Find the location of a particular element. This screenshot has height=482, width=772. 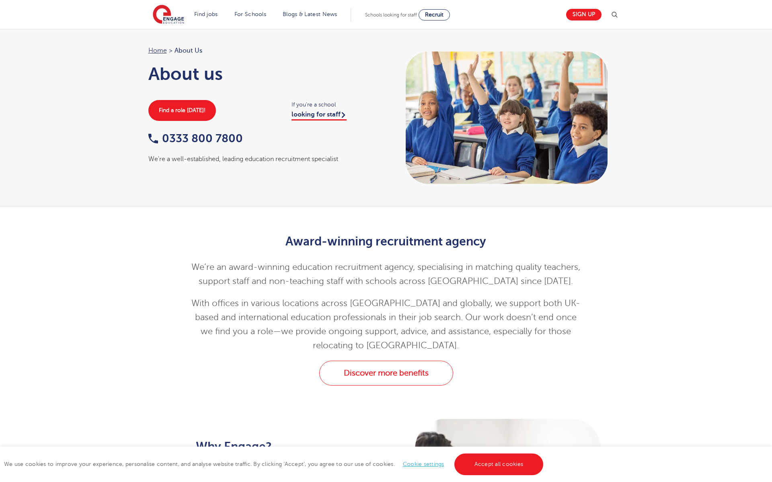

h2: Why Engage? is located at coordinates (285, 447).